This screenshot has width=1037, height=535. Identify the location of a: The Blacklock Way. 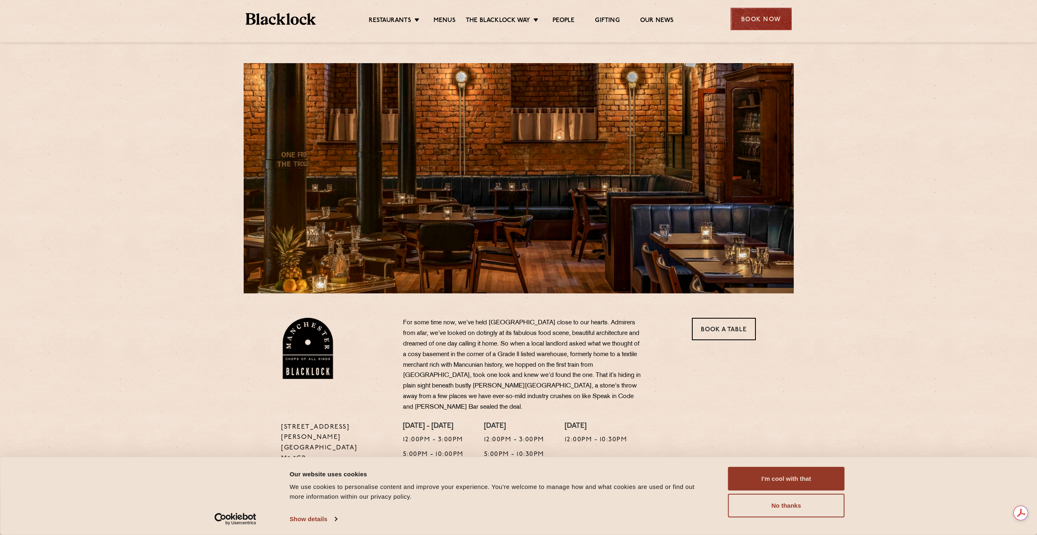
(498, 21).